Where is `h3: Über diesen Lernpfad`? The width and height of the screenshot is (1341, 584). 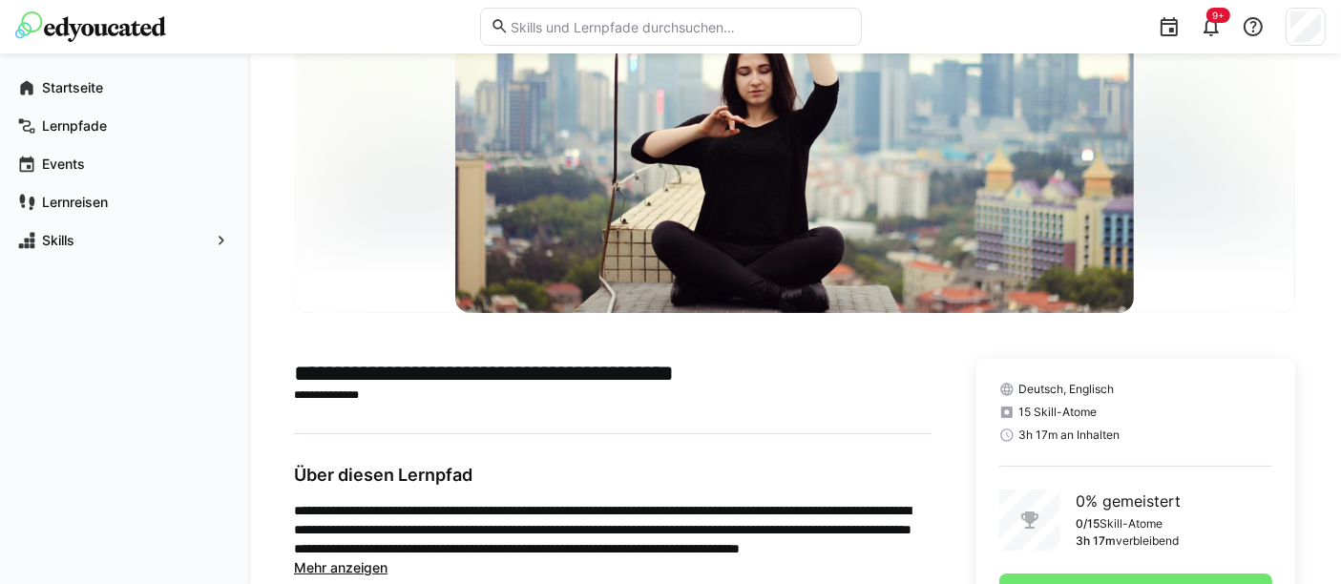
h3: Über diesen Lernpfad is located at coordinates (612, 475).